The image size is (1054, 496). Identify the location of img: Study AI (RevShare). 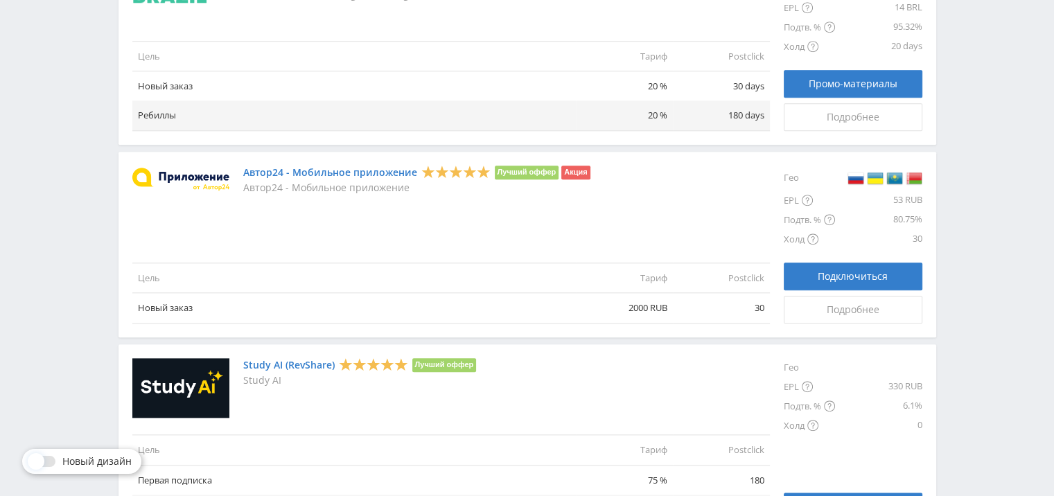
(181, 388).